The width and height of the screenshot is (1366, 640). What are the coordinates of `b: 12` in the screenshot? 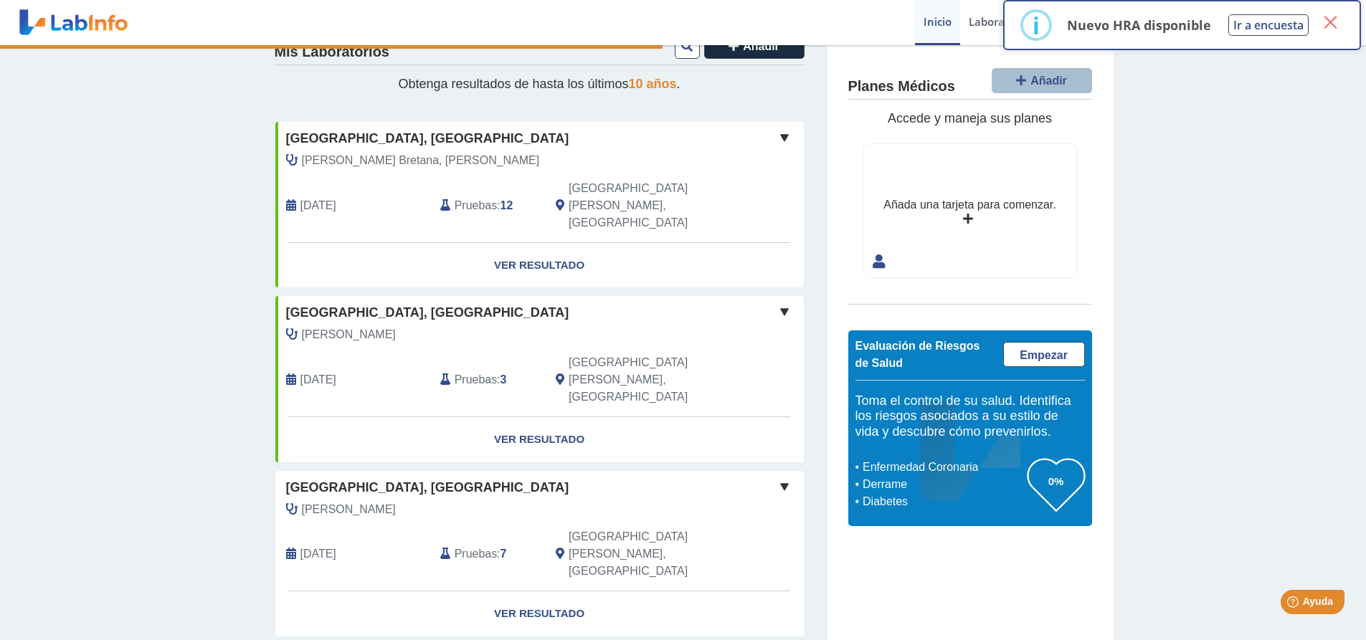 It's located at (507, 205).